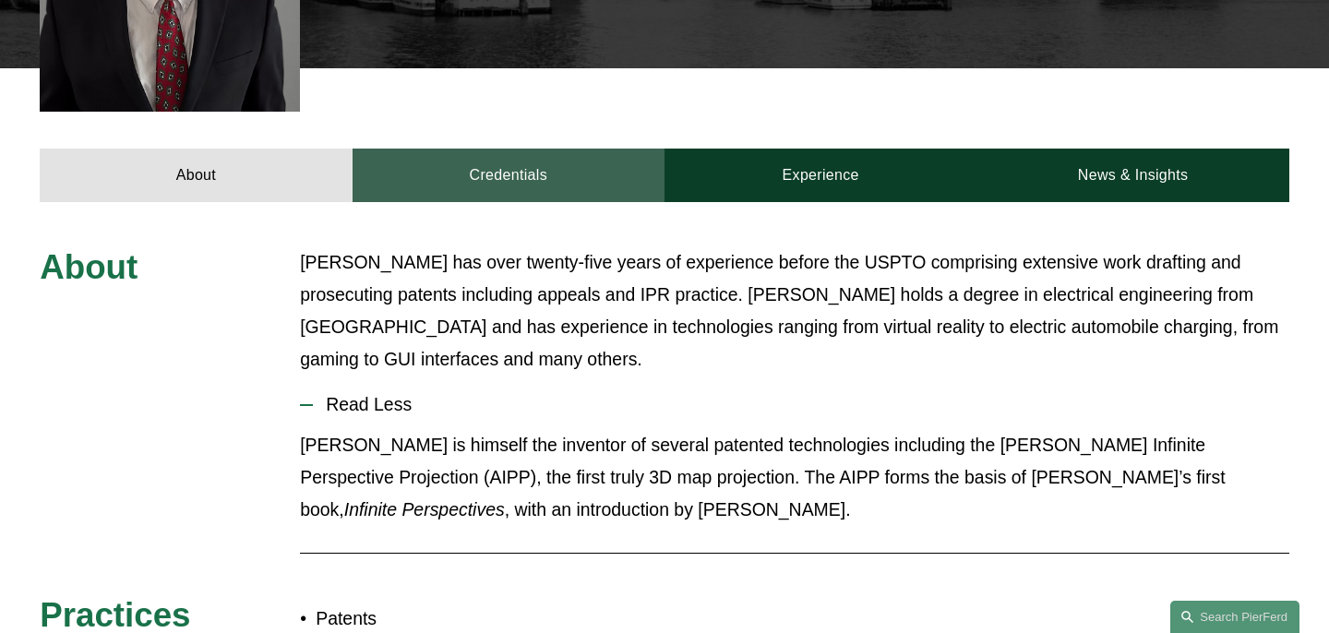  I want to click on a: About, so click(196, 175).